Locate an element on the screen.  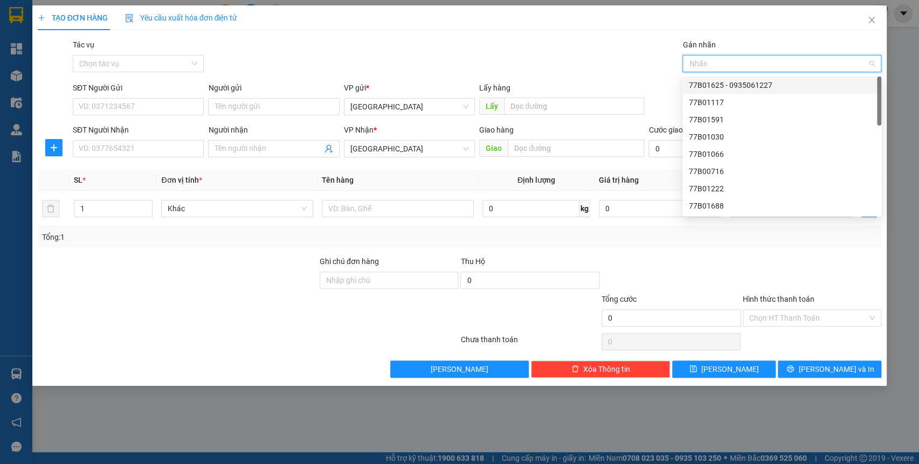
input: 0 is located at coordinates (659, 208).